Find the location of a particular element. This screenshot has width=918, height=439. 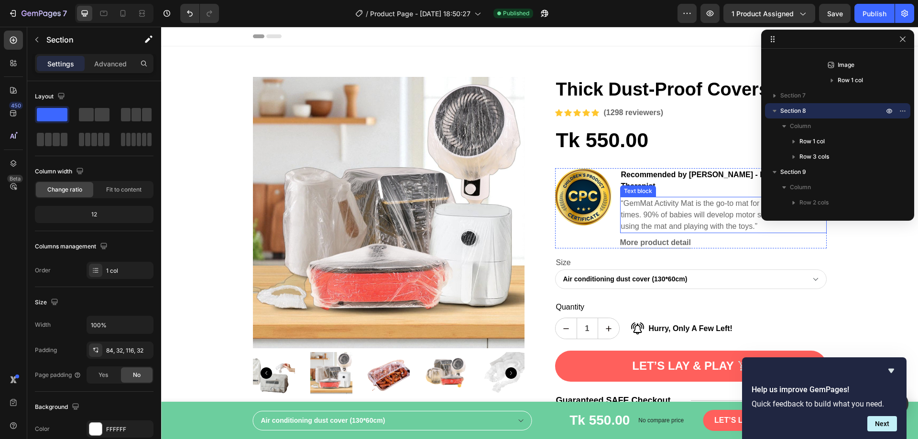

div: Size is located at coordinates (47, 303).